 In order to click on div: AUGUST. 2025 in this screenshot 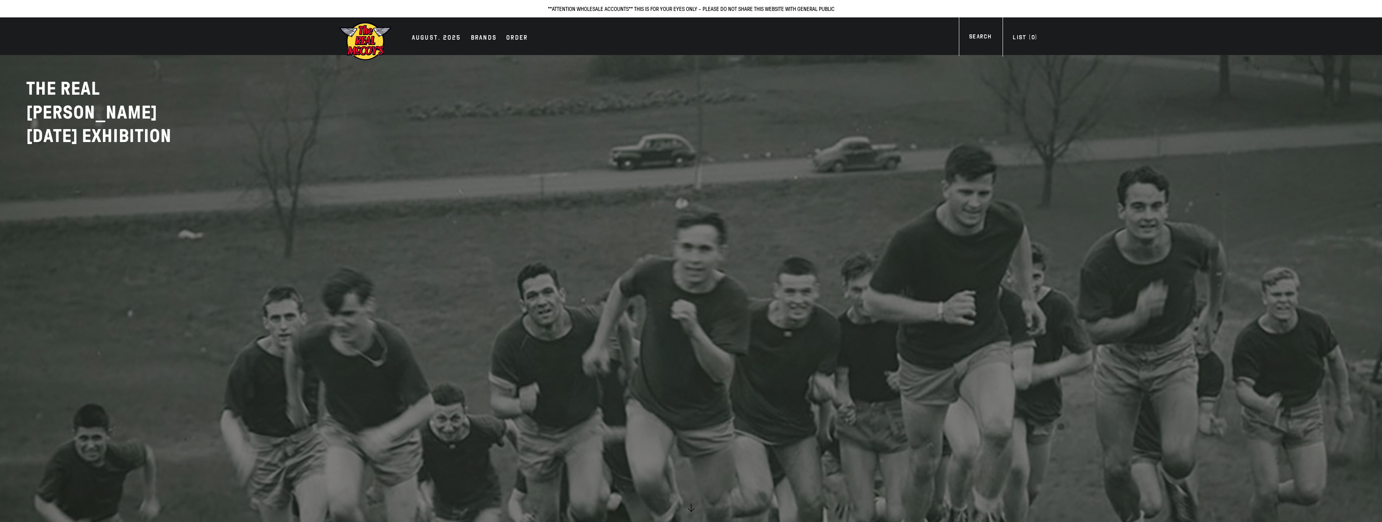, I will do `click(436, 38)`.